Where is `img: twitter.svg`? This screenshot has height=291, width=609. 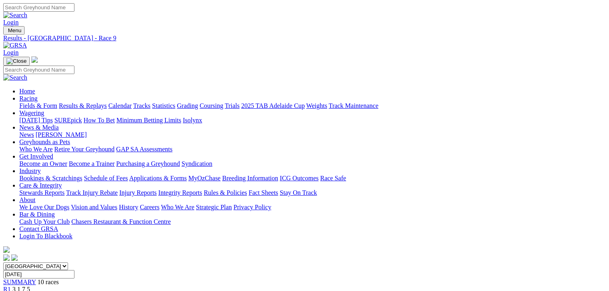 img: twitter.svg is located at coordinates (14, 258).